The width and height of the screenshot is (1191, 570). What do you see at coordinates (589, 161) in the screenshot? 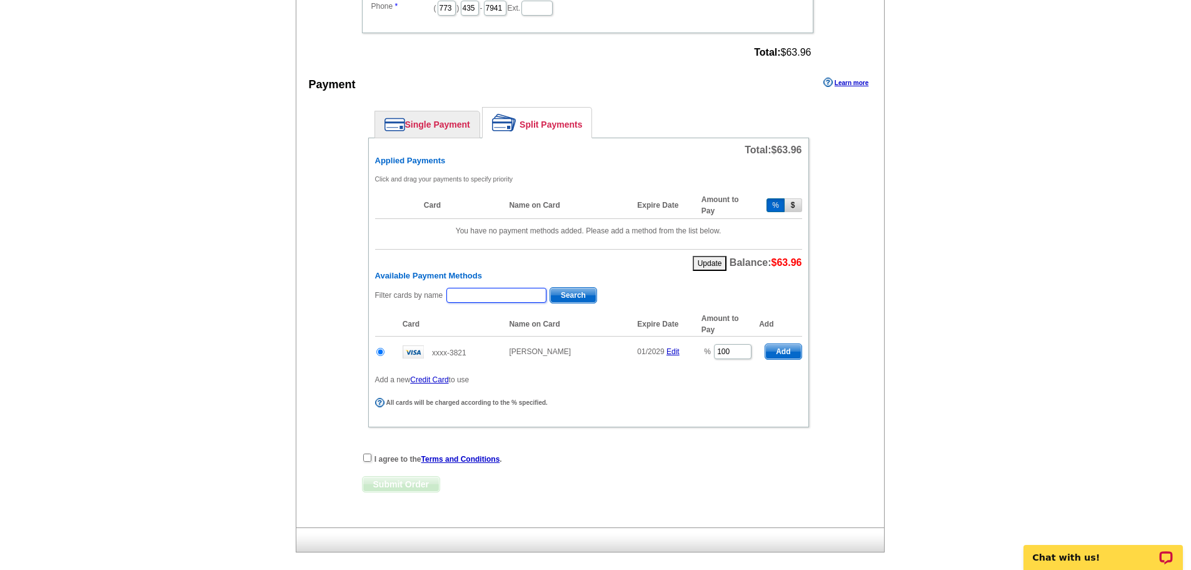
I see `h6: Applied Payments` at bounding box center [589, 161].